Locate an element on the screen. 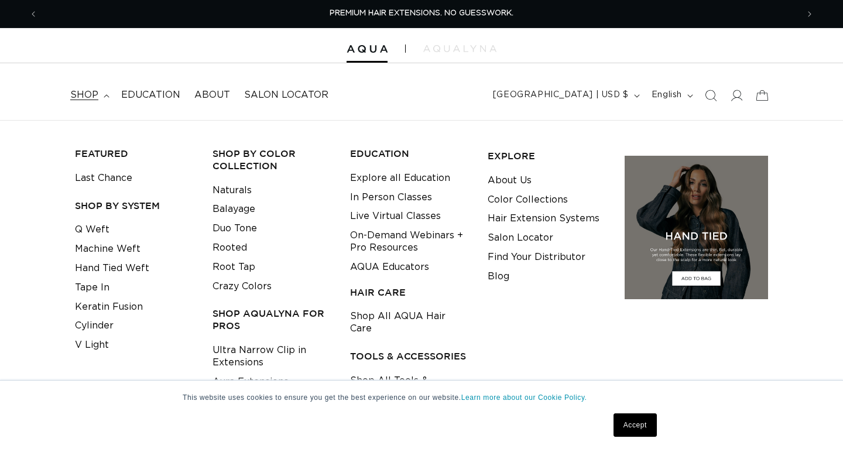  h3: SHOP BY SYSTEM is located at coordinates (135, 206).